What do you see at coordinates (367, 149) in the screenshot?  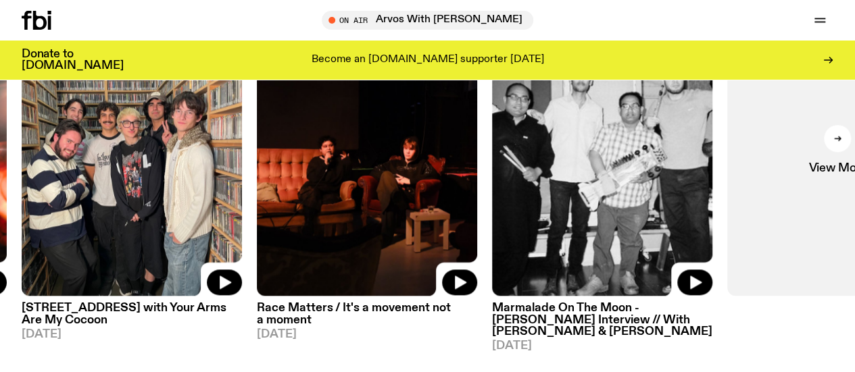 I see `img: A photo of Shareeka and Ethan speaking live at The Red Rattler, a repurposed warehouse venue. The...` at bounding box center [367, 149].